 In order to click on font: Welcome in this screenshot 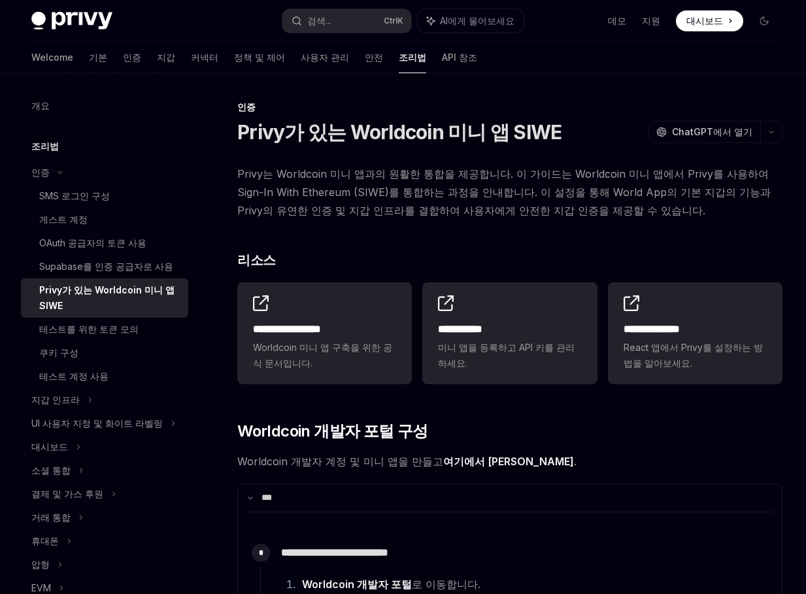, I will do `click(52, 58)`.